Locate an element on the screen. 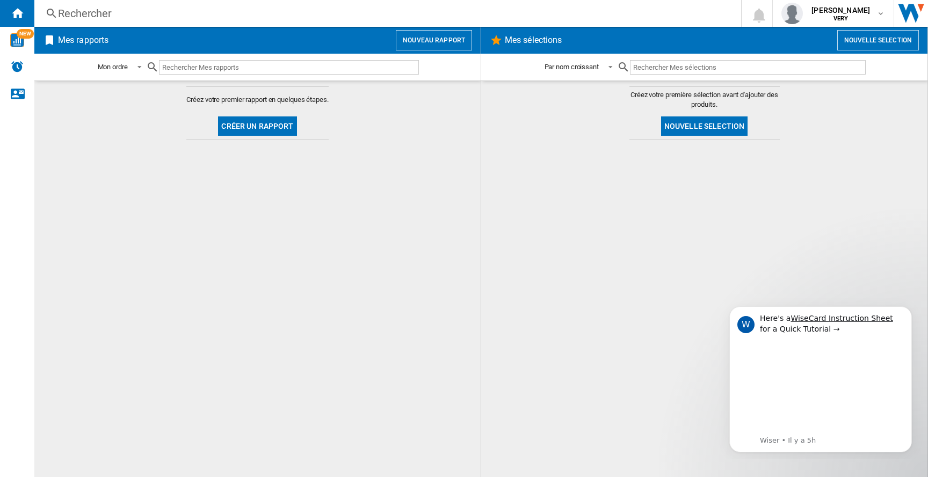 The height and width of the screenshot is (477, 928). a: WiseCard Instruction Sheet is located at coordinates (128, 21).